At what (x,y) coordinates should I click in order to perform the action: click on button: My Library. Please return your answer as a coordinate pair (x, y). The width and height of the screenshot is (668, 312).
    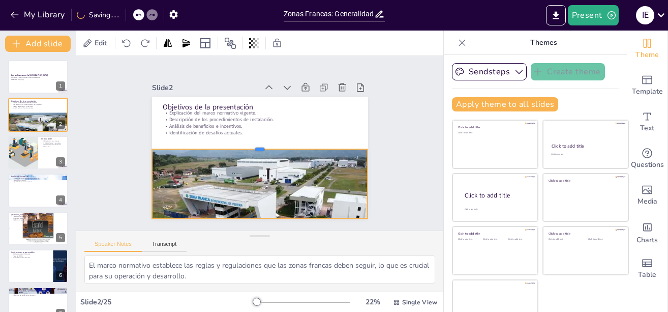
    Looking at the image, I should click on (38, 15).